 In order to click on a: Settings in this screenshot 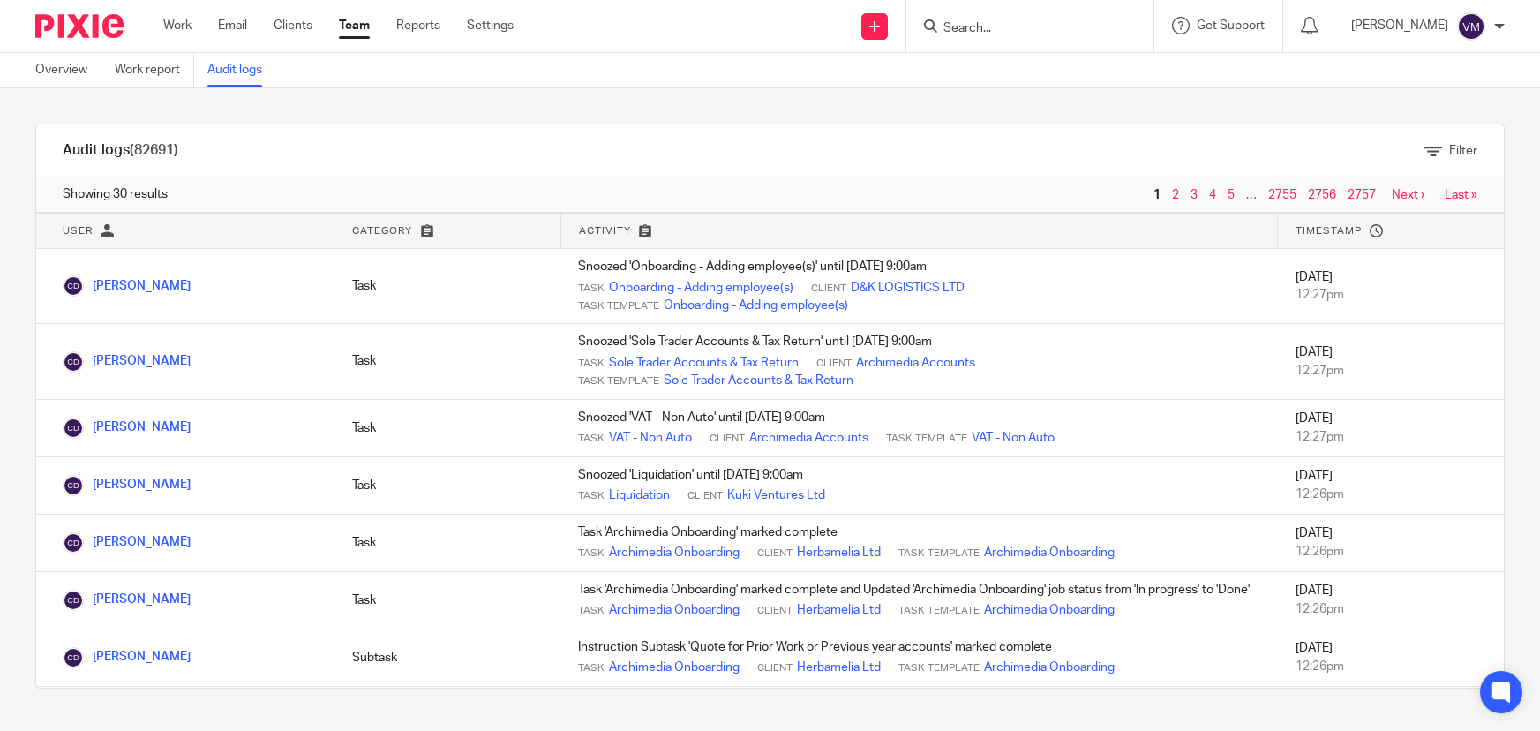, I will do `click(490, 26)`.